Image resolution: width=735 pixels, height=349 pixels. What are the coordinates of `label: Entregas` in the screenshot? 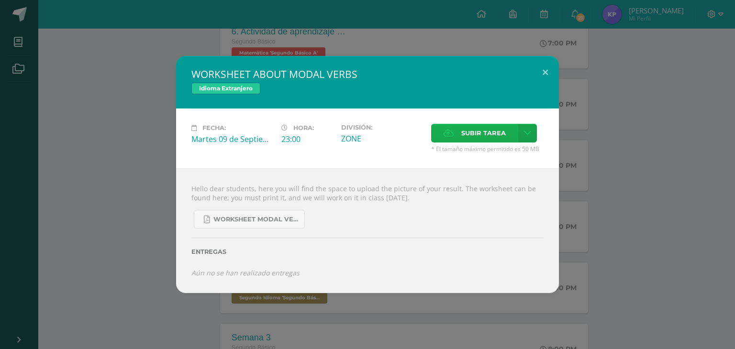 It's located at (367, 252).